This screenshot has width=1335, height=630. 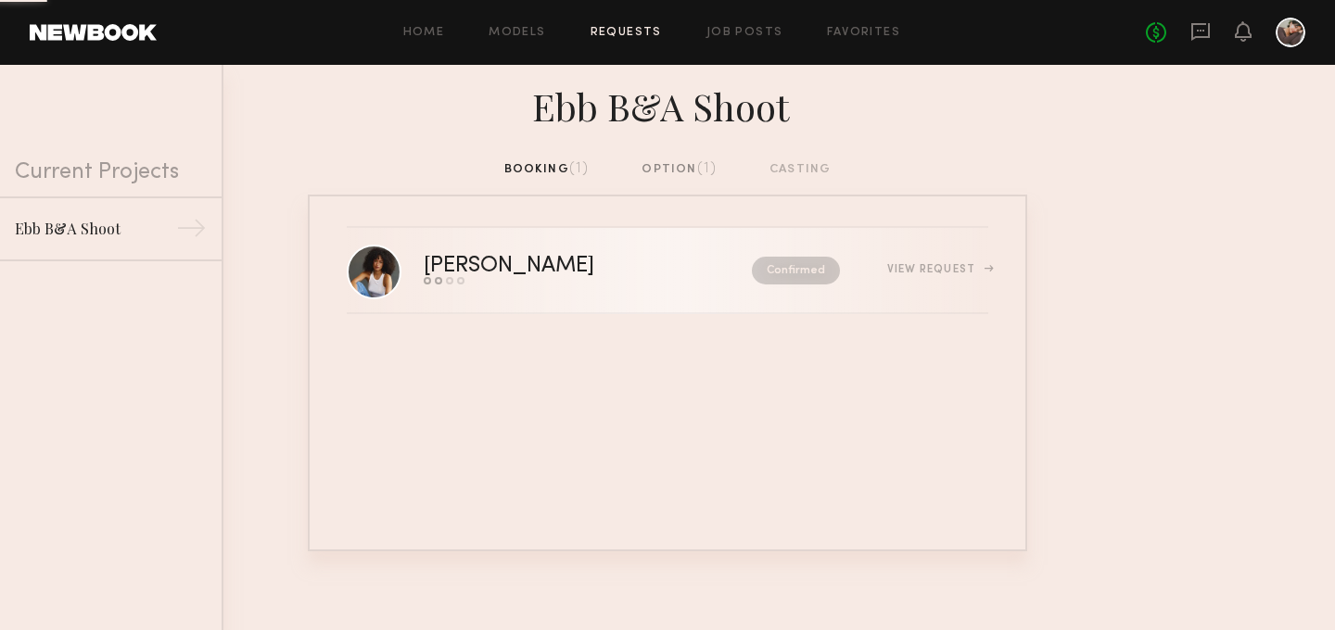 What do you see at coordinates (516, 32) in the screenshot?
I see `a: Models` at bounding box center [516, 32].